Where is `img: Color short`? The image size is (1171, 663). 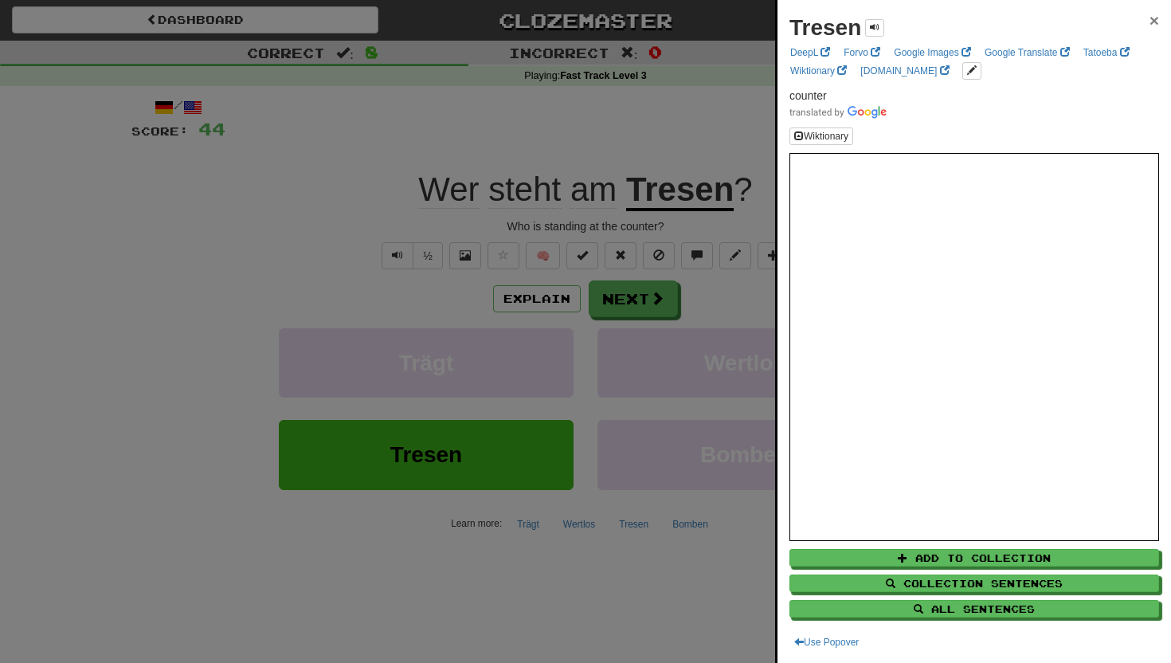
img: Color short is located at coordinates (838, 112).